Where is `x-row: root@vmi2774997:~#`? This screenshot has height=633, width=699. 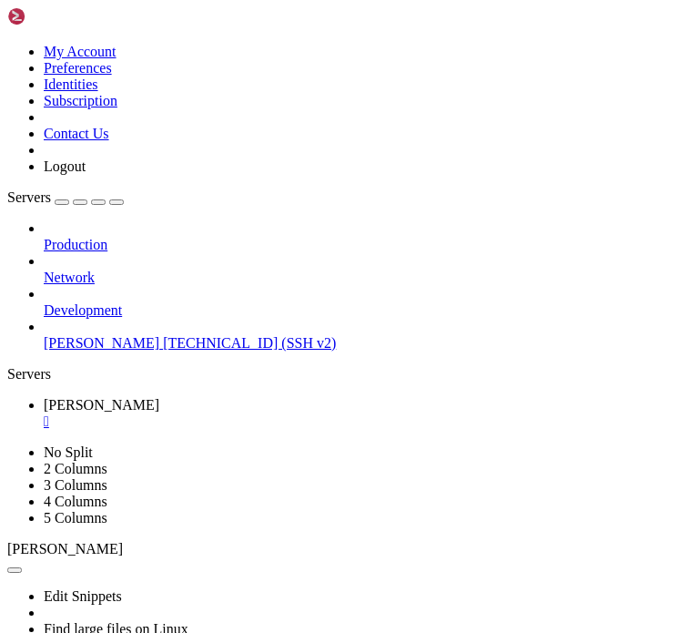 x-row: root@vmi2774997:~# is located at coordinates (234, 507).